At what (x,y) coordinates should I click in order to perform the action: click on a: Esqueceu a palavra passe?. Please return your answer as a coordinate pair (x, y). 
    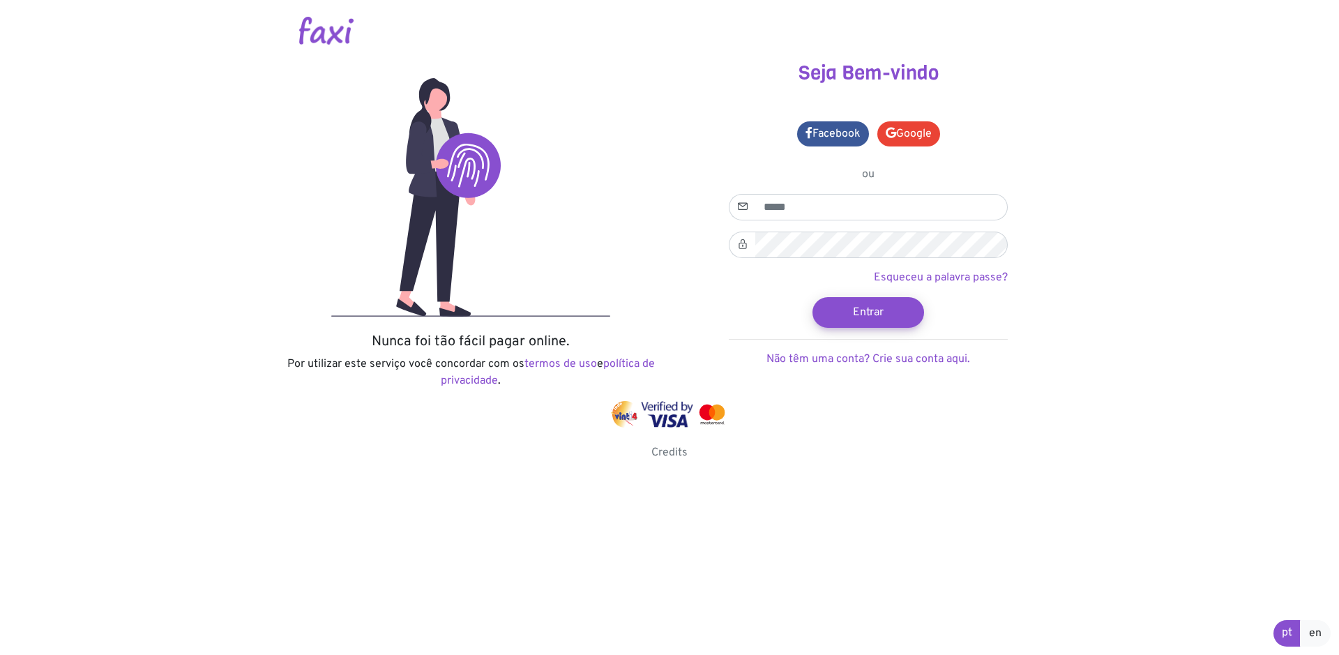
    Looking at the image, I should click on (941, 278).